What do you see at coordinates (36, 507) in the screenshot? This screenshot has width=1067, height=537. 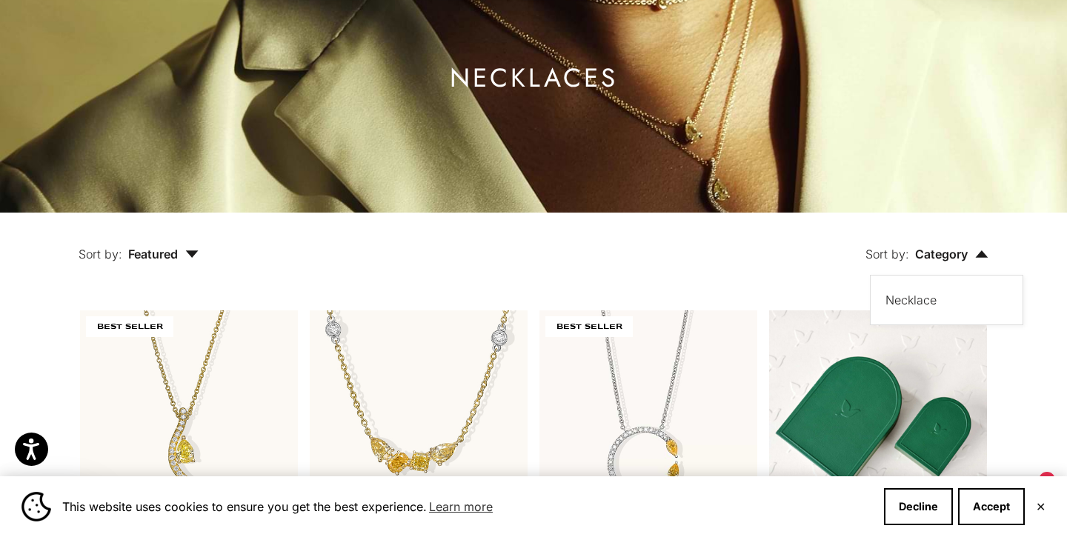 I see `img: Cookie banner` at bounding box center [36, 507].